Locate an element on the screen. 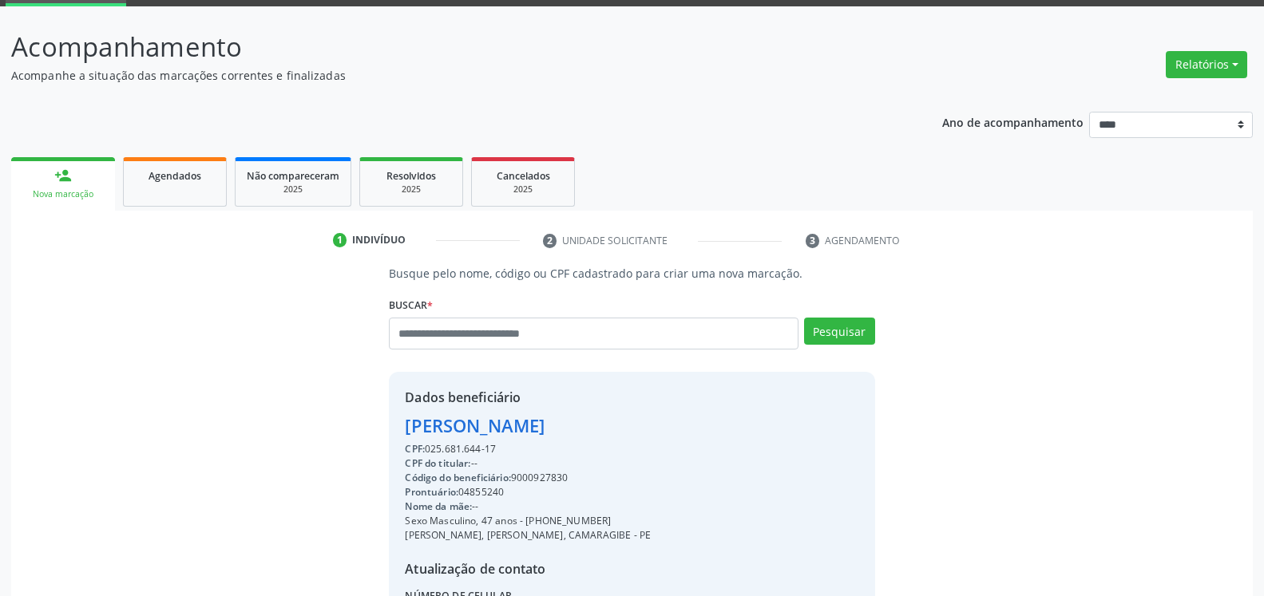 This screenshot has width=1264, height=596. button: Pesquisar is located at coordinates (839, 331).